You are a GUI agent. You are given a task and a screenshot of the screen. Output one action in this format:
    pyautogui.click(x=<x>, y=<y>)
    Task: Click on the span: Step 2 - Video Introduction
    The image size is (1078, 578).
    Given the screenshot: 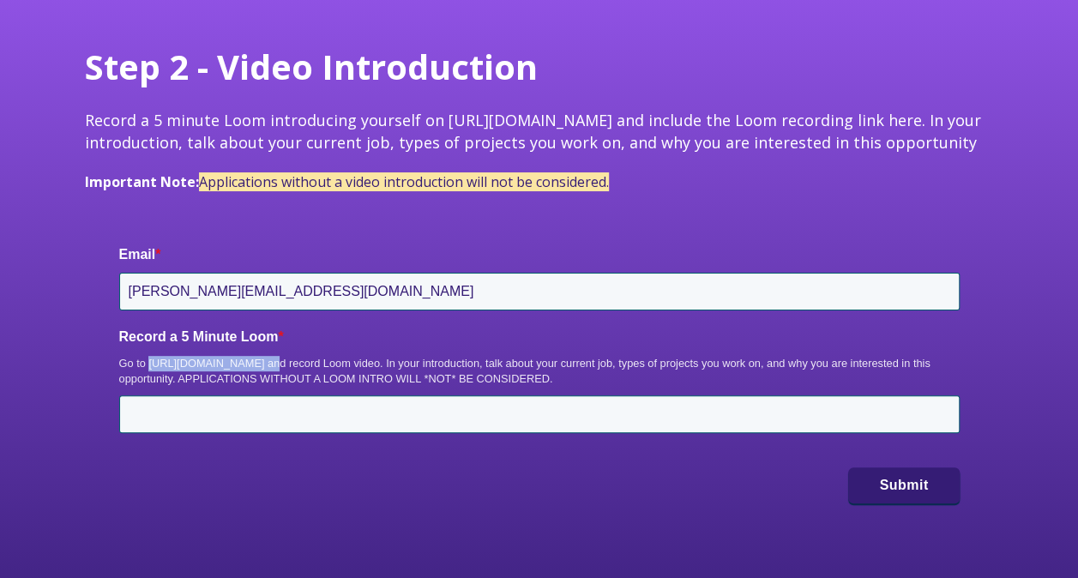 What is the action you would take?
    pyautogui.click(x=311, y=66)
    